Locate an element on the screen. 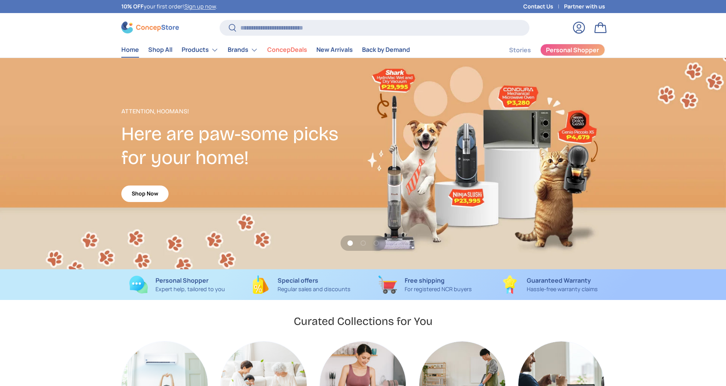  a: New Arrivals is located at coordinates (334, 49).